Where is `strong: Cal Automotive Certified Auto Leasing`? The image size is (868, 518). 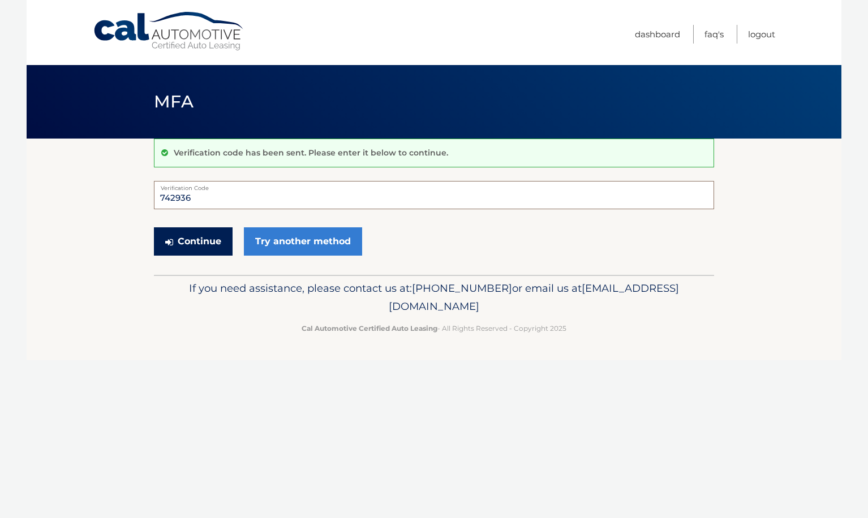
strong: Cal Automotive Certified Auto Leasing is located at coordinates (369, 328).